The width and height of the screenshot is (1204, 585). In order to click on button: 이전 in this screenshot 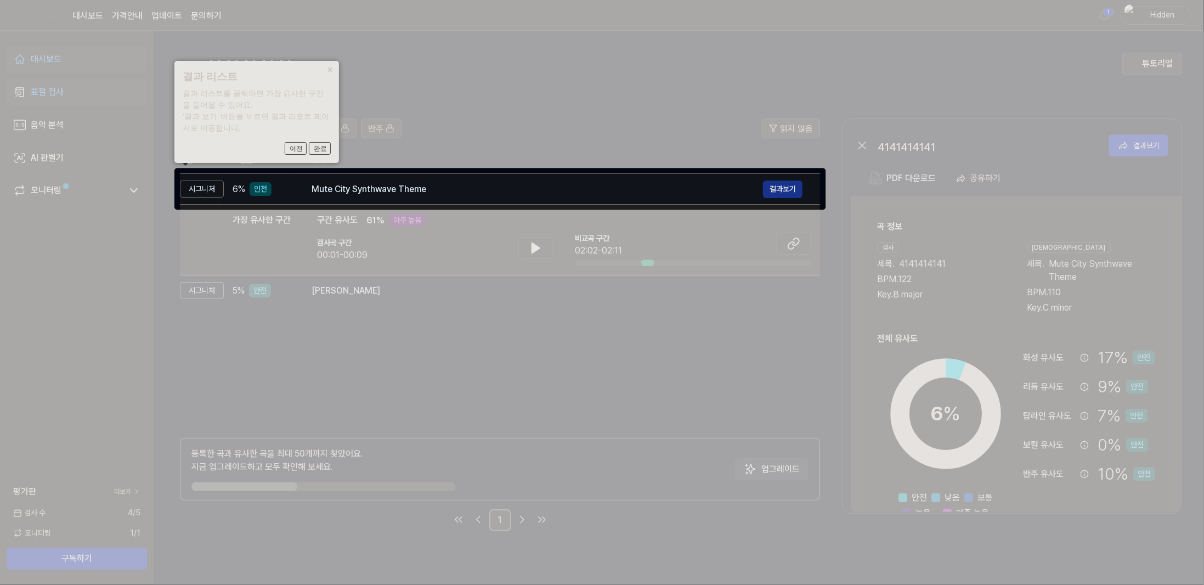, I will do `click(296, 149)`.